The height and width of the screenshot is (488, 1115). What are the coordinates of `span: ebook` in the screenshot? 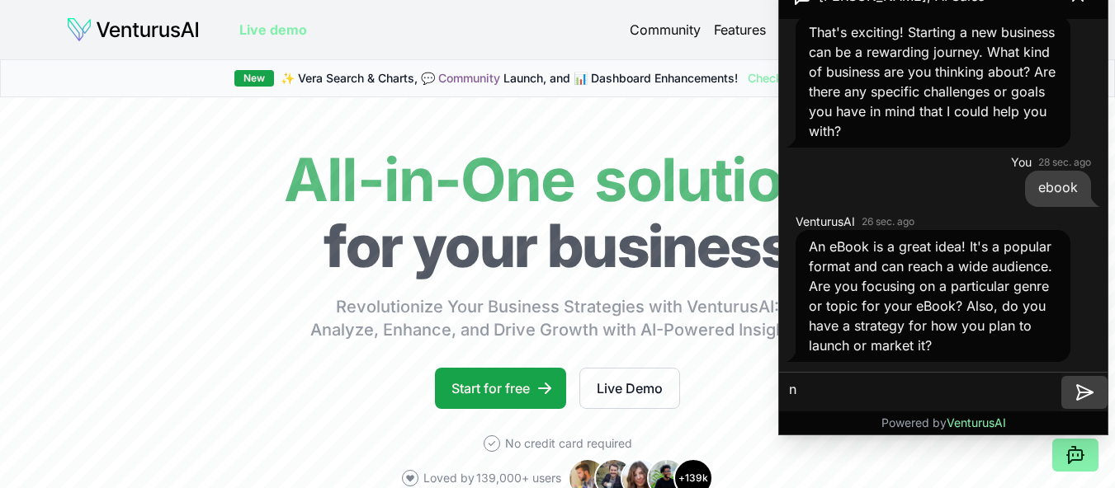 It's located at (1058, 187).